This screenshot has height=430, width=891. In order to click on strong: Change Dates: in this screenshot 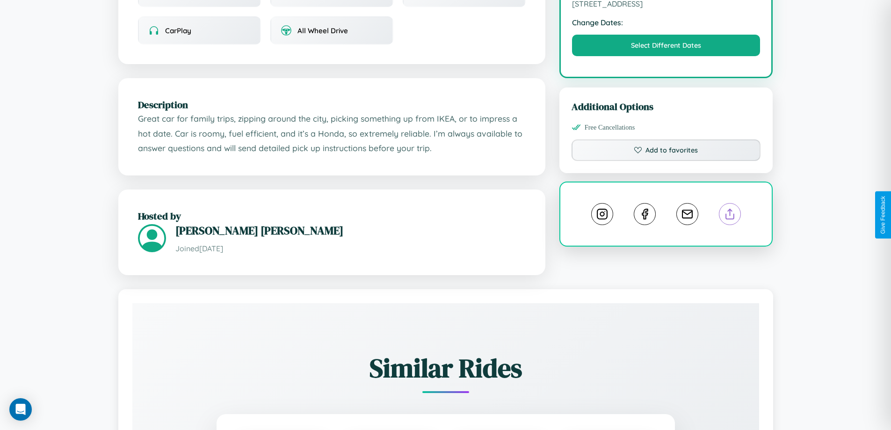, I will do `click(666, 22)`.